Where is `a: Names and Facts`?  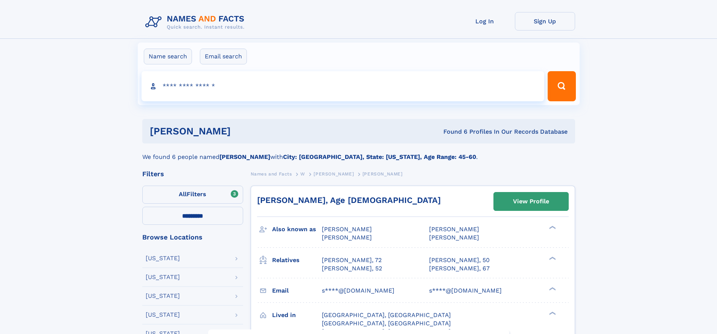 a: Names and Facts is located at coordinates (271, 174).